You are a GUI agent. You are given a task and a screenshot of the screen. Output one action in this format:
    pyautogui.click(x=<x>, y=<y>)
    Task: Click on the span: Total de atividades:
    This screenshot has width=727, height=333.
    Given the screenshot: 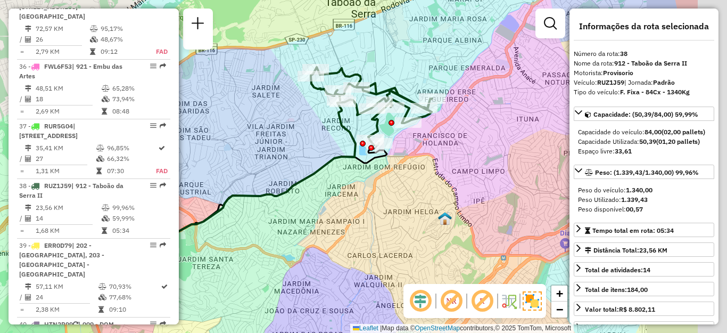 What is the action you would take?
    pyautogui.click(x=617, y=269)
    